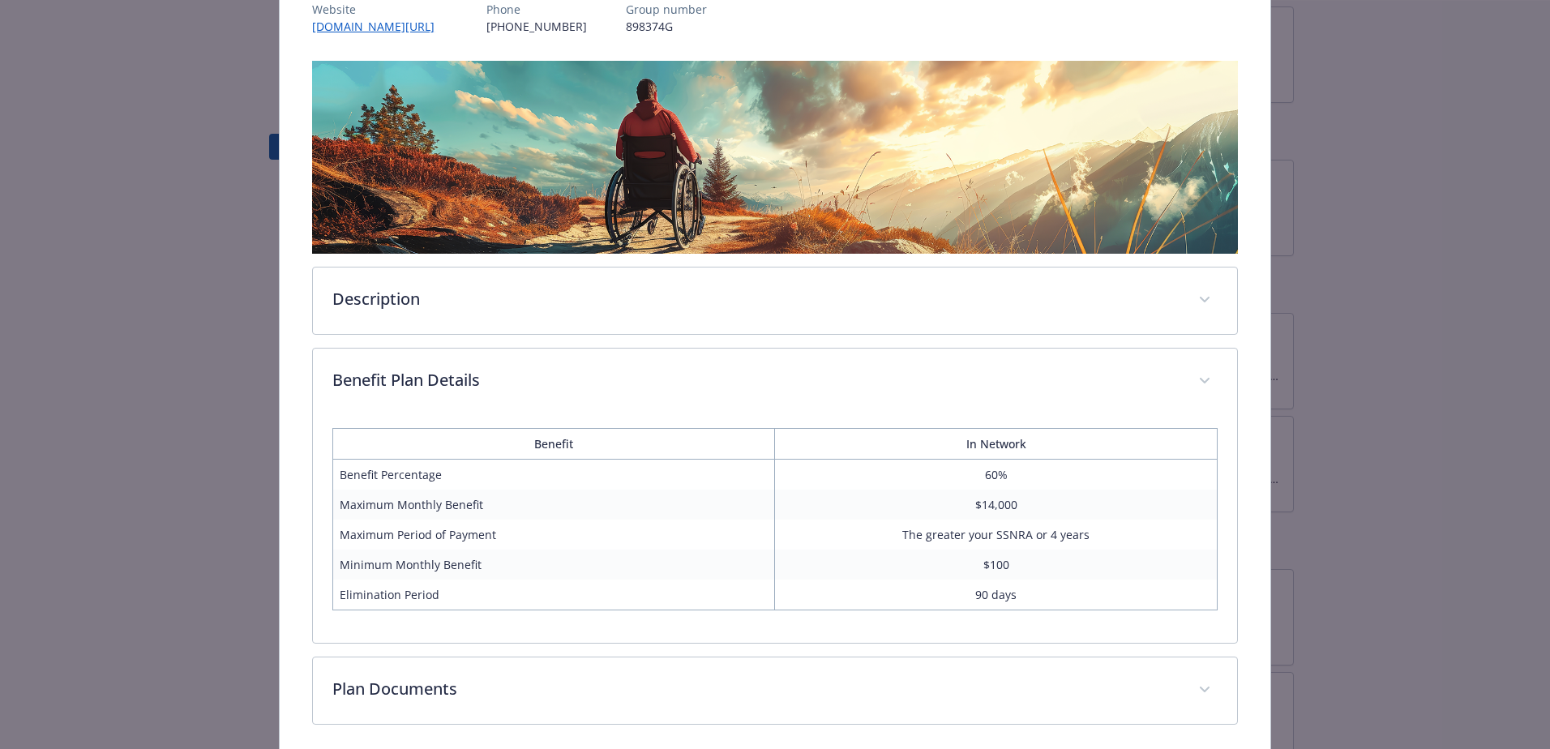  Describe the element at coordinates (554, 534) in the screenshot. I see `td: Maximum Period of Payment` at that location.